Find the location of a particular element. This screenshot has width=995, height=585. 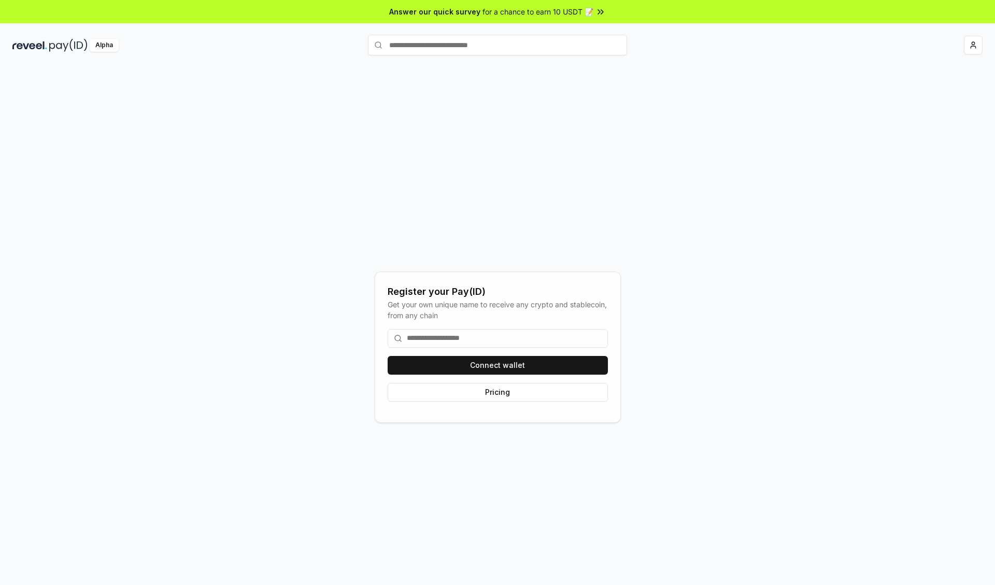

button: Connect wallet is located at coordinates (498, 366).